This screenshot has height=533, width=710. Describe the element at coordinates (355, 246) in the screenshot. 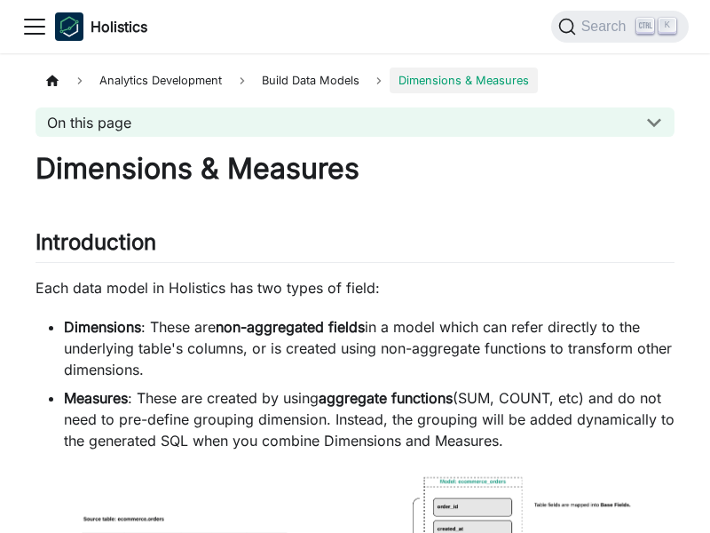

I see `h2: Introduction` at that location.